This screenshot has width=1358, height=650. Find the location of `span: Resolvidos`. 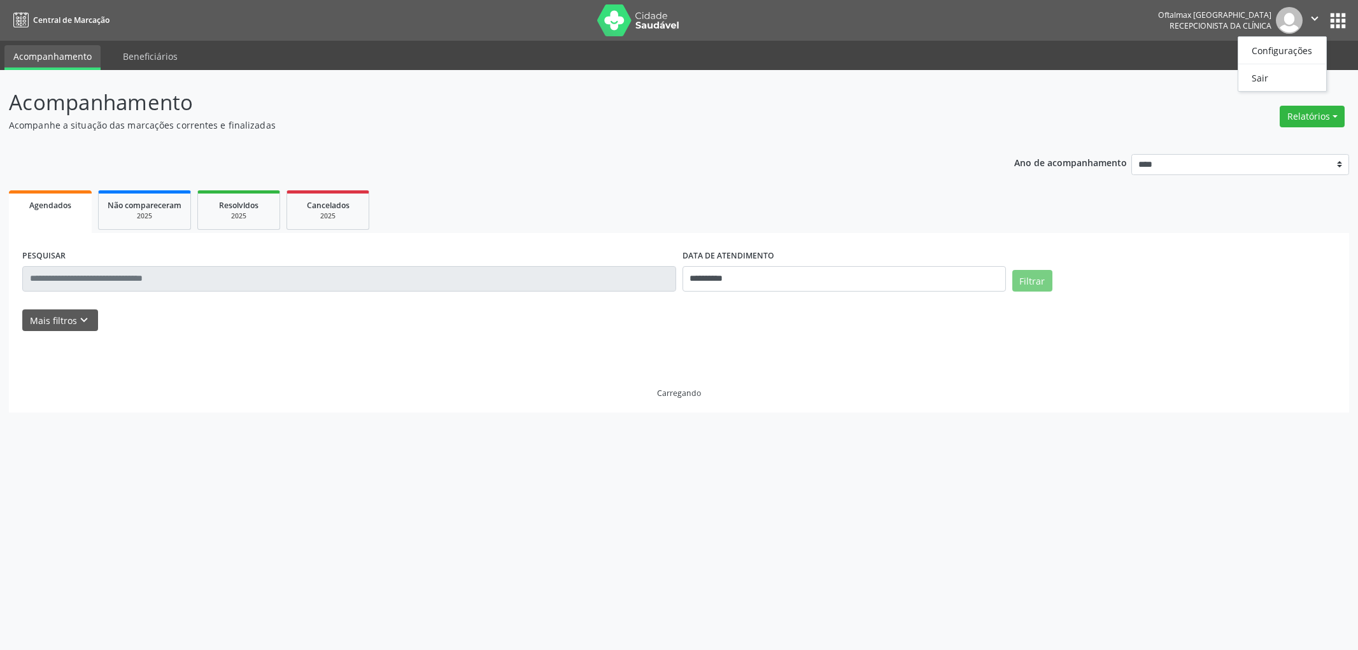

span: Resolvidos is located at coordinates (239, 205).